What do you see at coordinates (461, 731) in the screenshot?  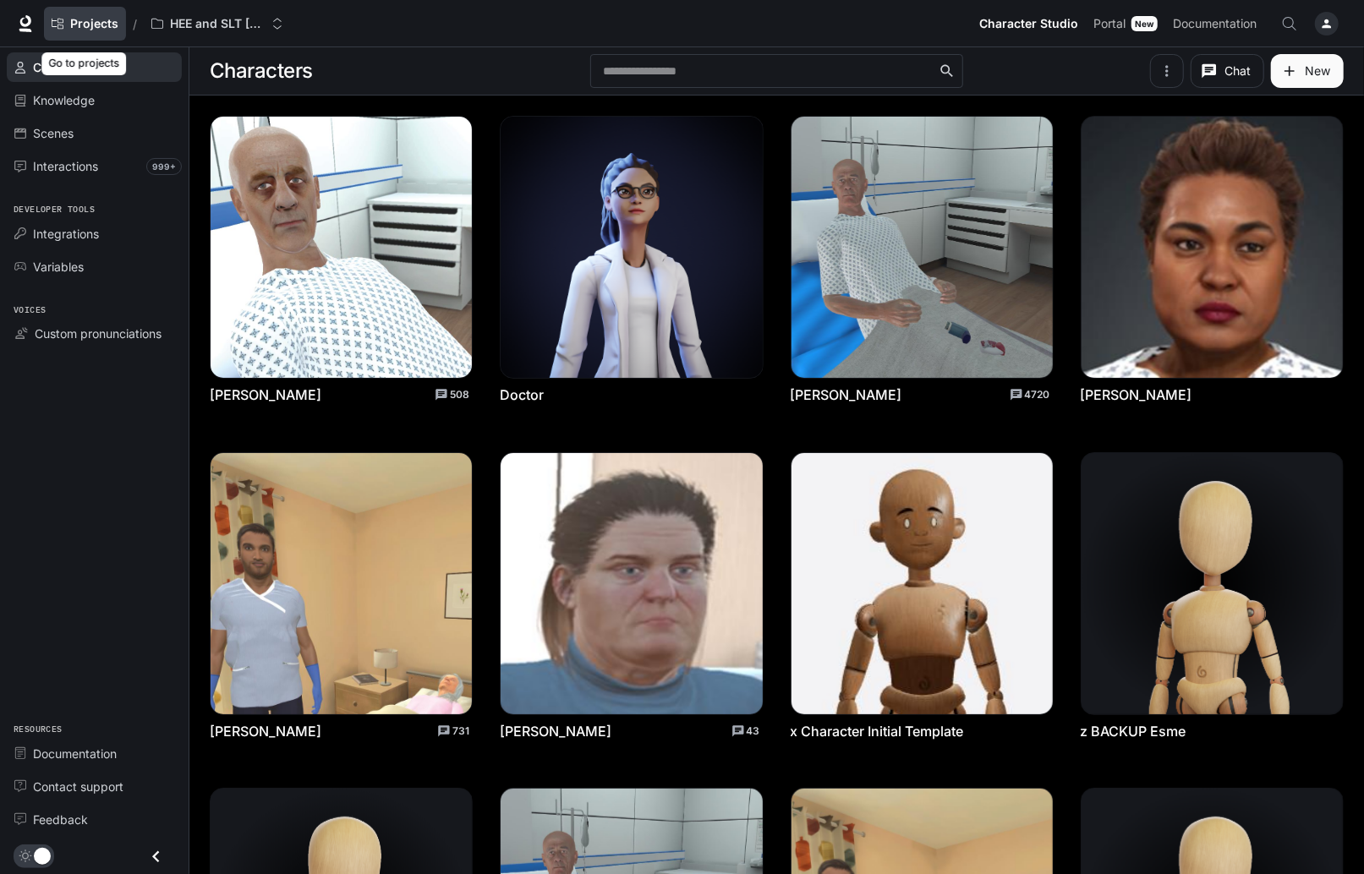 I see `p: 731` at bounding box center [461, 731].